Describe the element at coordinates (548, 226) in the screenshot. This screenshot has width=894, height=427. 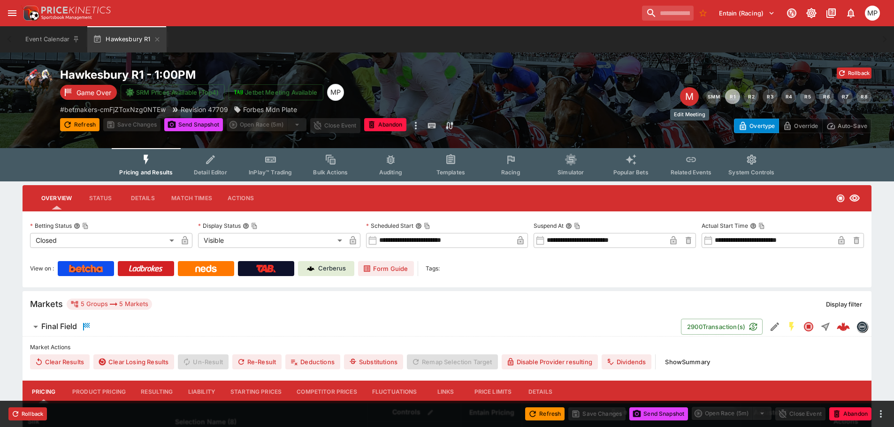
I see `p: Suspend At` at that location.